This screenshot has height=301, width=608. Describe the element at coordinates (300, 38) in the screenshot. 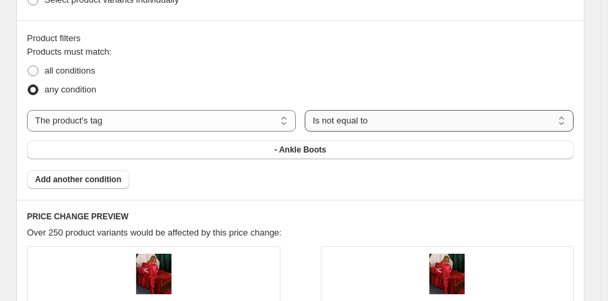

I see `div: Product filters` at that location.